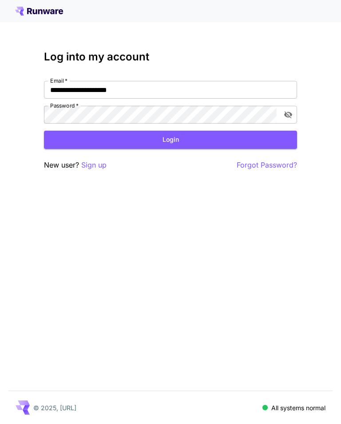 The image size is (341, 424). What do you see at coordinates (288, 115) in the screenshot?
I see `button: toggle password visibility` at bounding box center [288, 115].